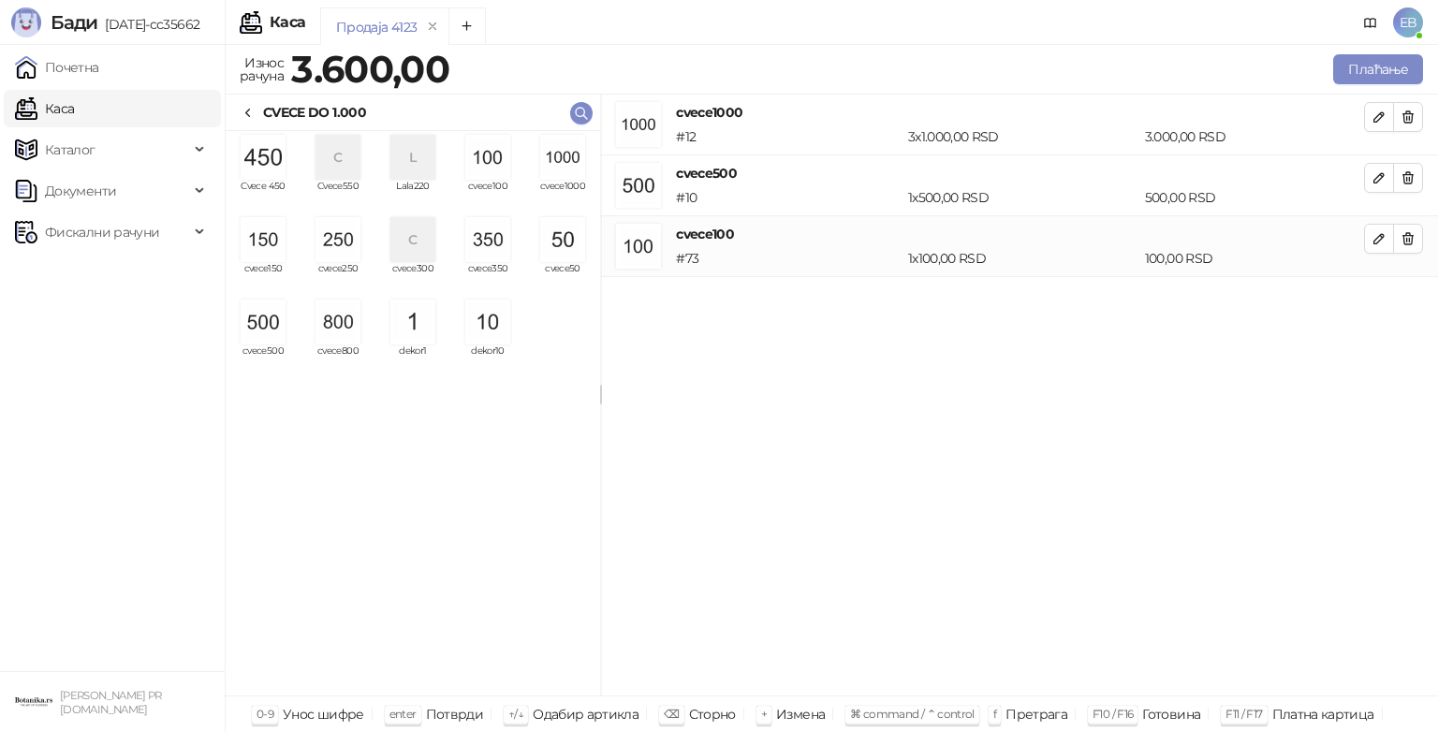  I want to click on div: 3 x 1.000,00 RSD, so click(1023, 137).